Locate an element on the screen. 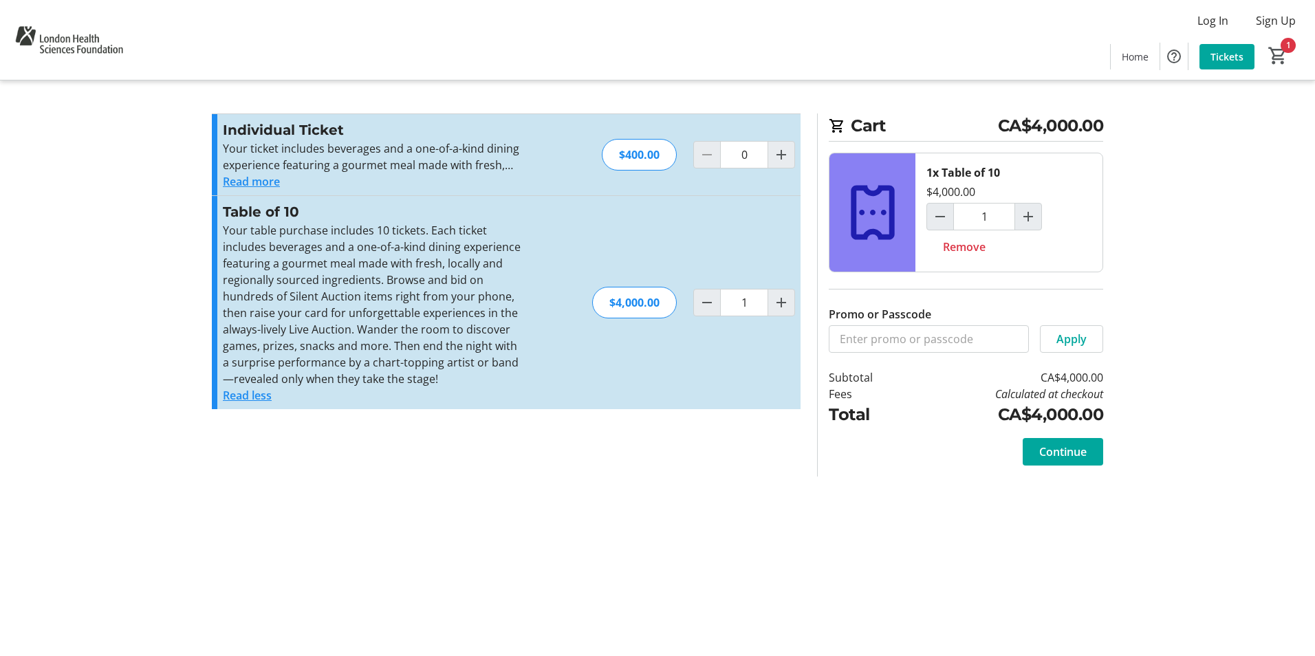 This screenshot has width=1315, height=656. button: Sign Up is located at coordinates (1276, 21).